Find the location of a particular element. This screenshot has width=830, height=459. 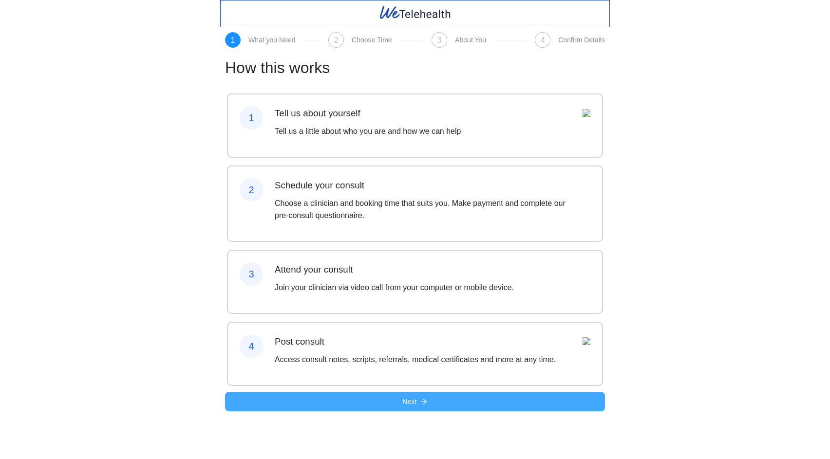

span: 4 is located at coordinates (543, 40).